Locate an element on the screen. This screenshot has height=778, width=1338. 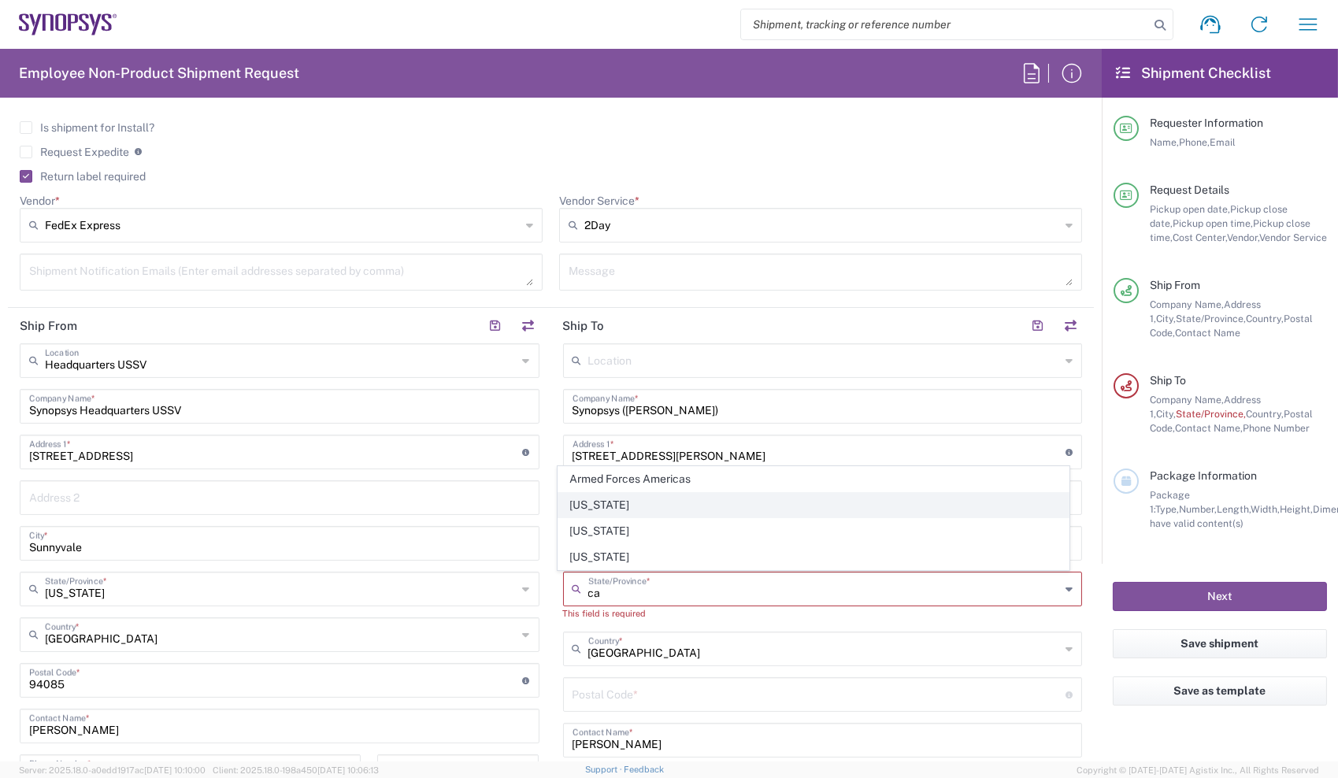
span: Phone, is located at coordinates (1194, 142).